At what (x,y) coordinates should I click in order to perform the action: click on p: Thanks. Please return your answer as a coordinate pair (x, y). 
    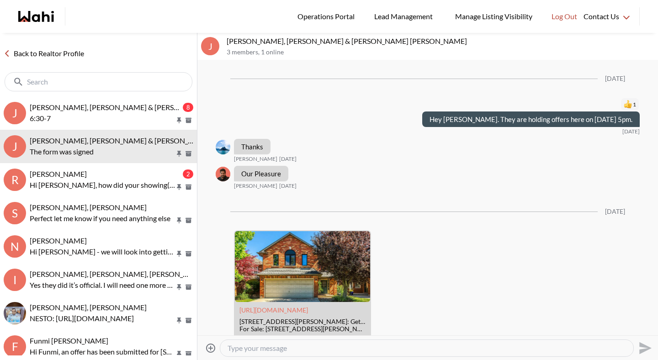
    Looking at the image, I should click on (252, 147).